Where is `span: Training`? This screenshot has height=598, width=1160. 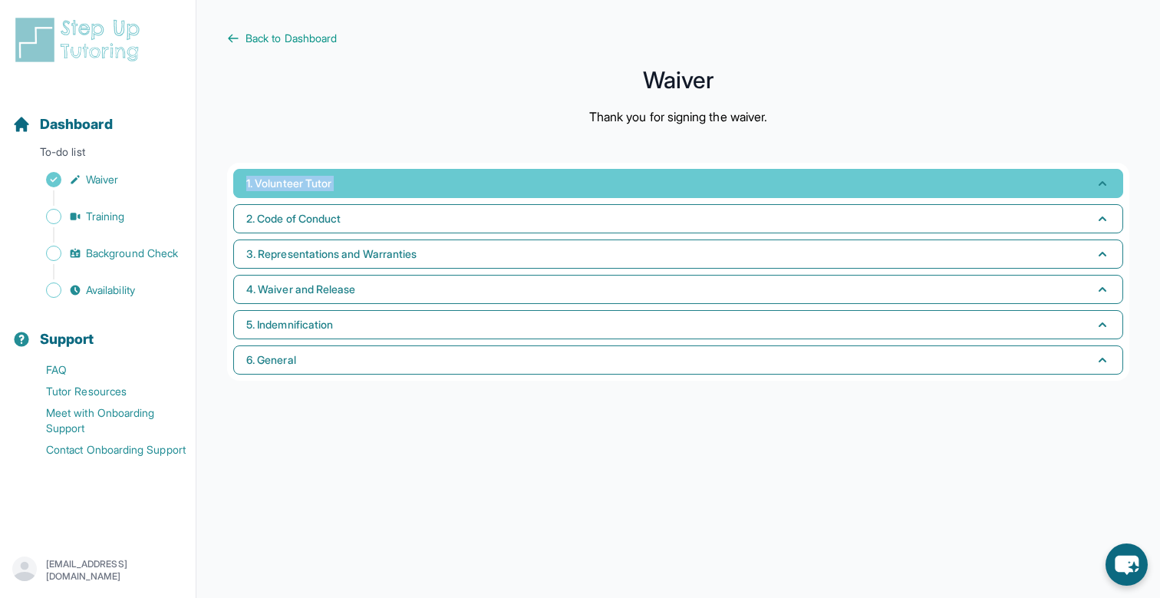 span: Training is located at coordinates (105, 216).